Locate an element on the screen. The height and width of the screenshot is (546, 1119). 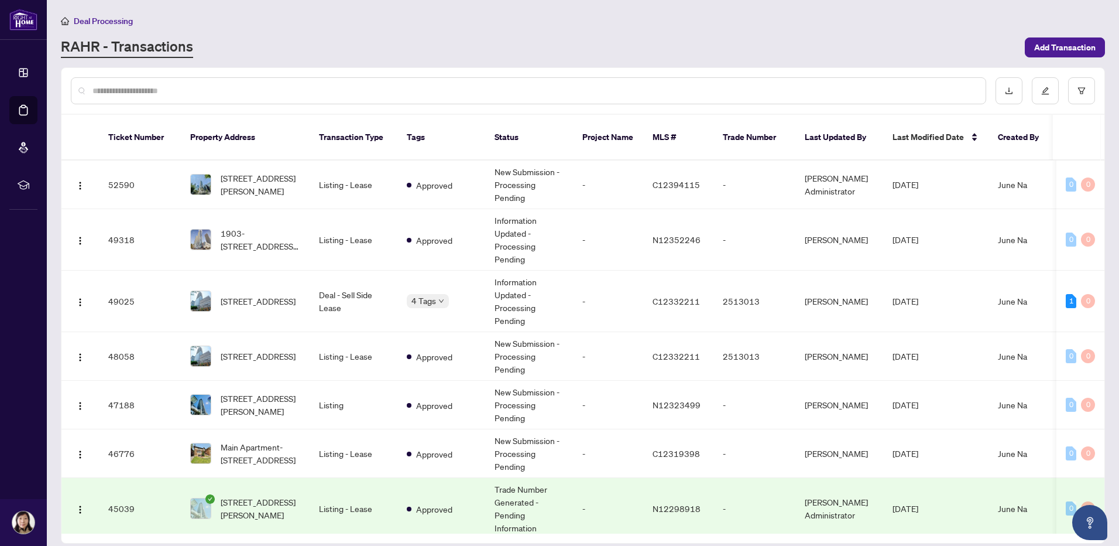
span: Last Modified Date is located at coordinates (929, 137).